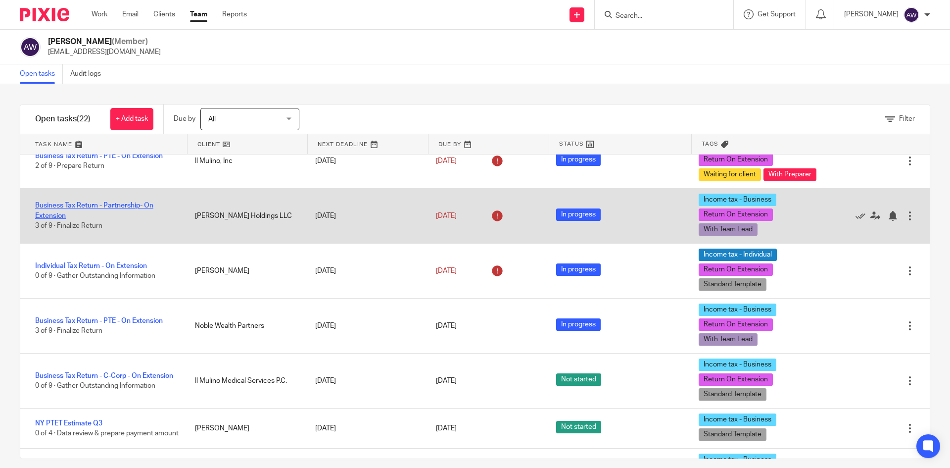  I want to click on span: Filter, so click(907, 119).